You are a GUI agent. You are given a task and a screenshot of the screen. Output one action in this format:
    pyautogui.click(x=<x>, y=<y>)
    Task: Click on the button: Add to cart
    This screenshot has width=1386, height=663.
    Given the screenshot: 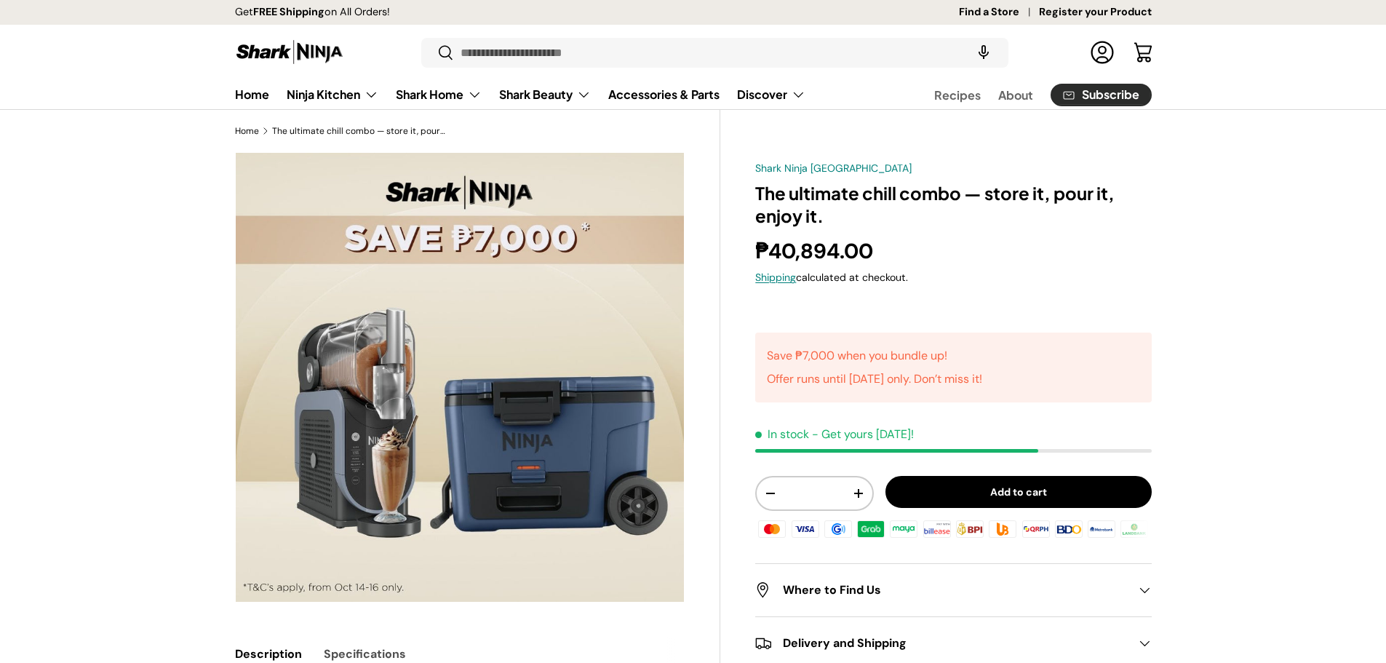 What is the action you would take?
    pyautogui.click(x=1018, y=492)
    